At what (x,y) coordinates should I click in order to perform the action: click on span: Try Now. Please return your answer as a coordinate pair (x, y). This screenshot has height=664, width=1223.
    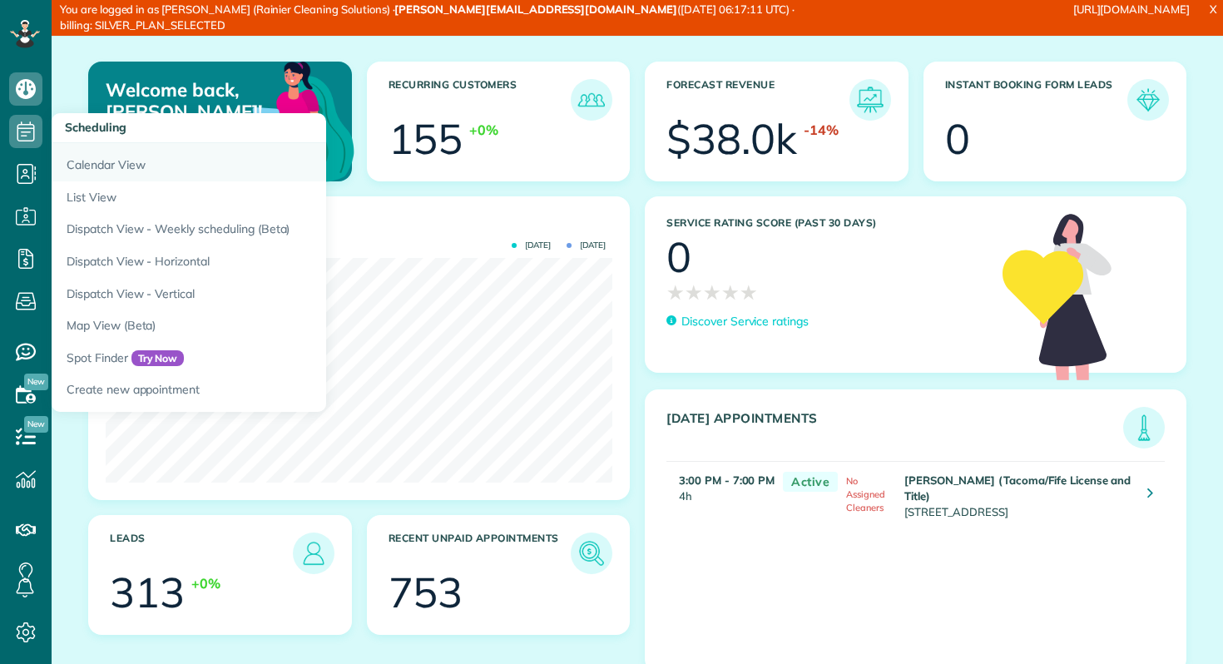
    Looking at the image, I should click on (158, 359).